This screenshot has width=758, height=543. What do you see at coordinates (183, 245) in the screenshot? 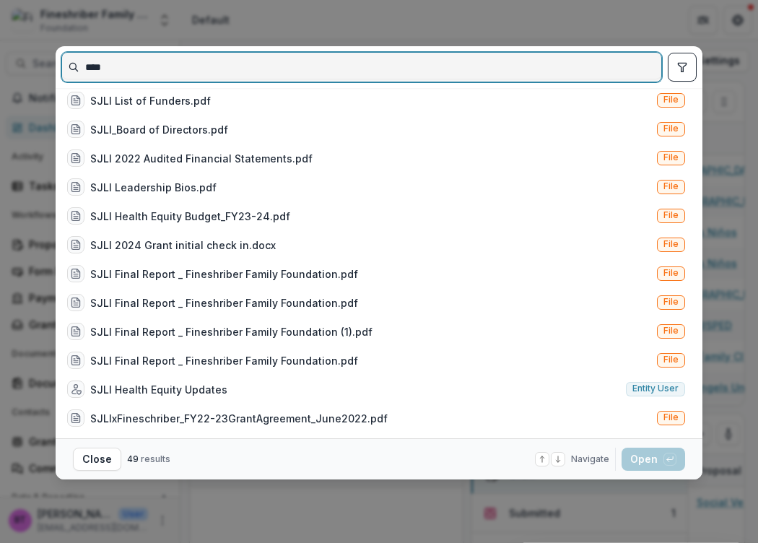
I see `div: SJLI 2024 Grant initial check in.docx` at bounding box center [183, 245].